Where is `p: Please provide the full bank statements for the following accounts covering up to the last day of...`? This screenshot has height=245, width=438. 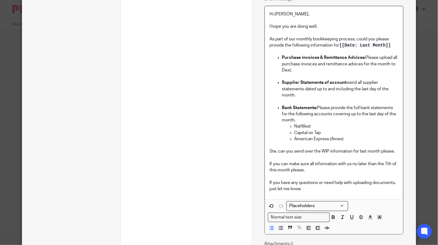 p: Please provide the full bank statements for the following accounts covering up to the last day of... is located at coordinates (340, 114).